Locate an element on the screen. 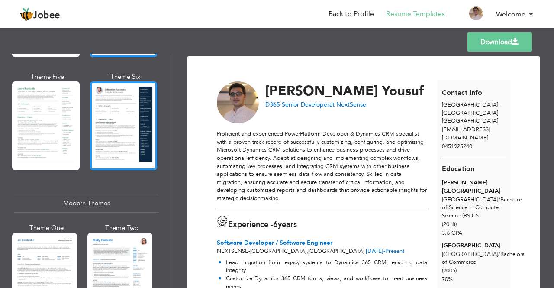 The height and width of the screenshot is (288, 554). span: (2005) is located at coordinates (449, 270).